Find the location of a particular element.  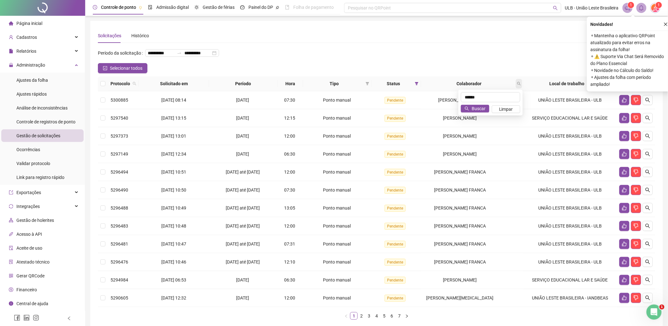

span: to is located at coordinates (179, 53).